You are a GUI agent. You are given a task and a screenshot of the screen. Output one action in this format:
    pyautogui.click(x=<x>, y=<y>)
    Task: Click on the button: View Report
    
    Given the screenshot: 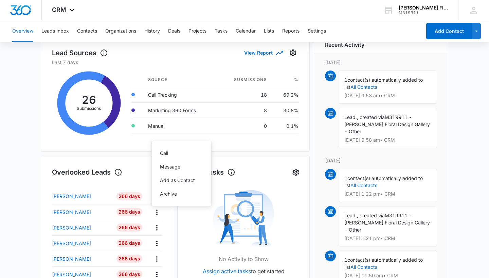 What is the action you would take?
    pyautogui.click(x=263, y=53)
    